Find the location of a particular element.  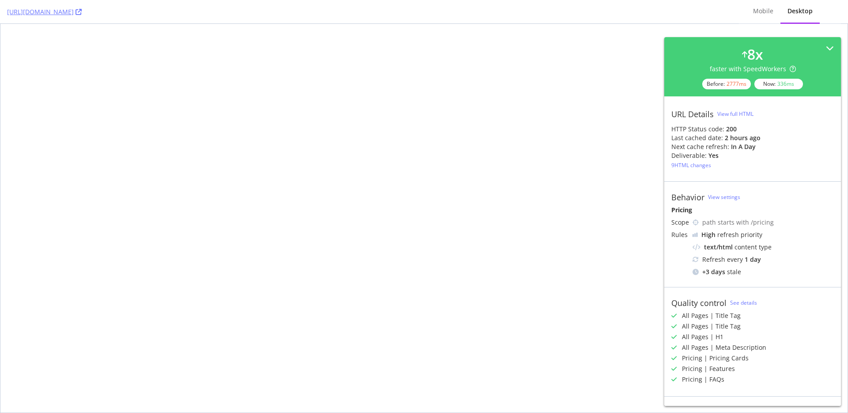

div: URL Details is located at coordinates (693, 114).